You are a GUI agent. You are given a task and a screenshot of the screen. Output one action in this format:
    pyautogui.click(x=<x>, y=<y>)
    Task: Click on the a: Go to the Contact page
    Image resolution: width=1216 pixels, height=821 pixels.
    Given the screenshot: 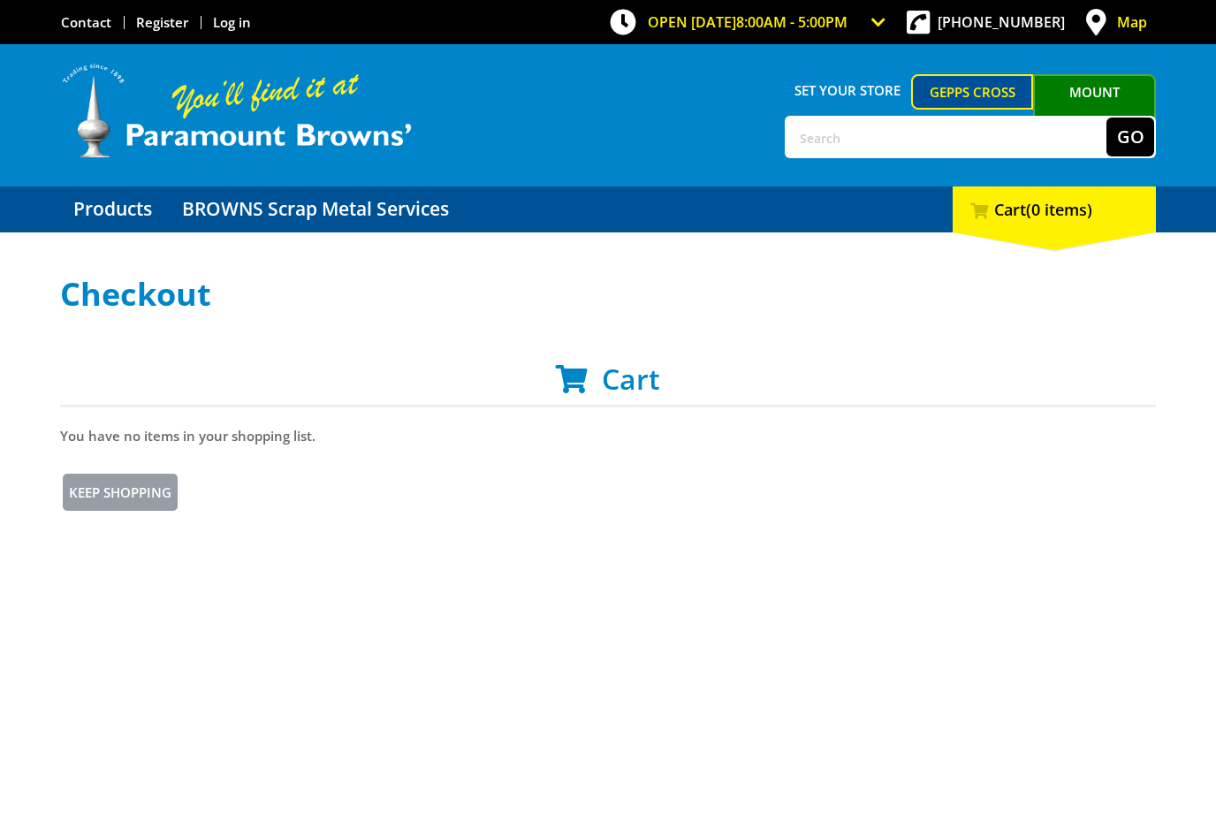 What is the action you would take?
    pyautogui.click(x=86, y=22)
    